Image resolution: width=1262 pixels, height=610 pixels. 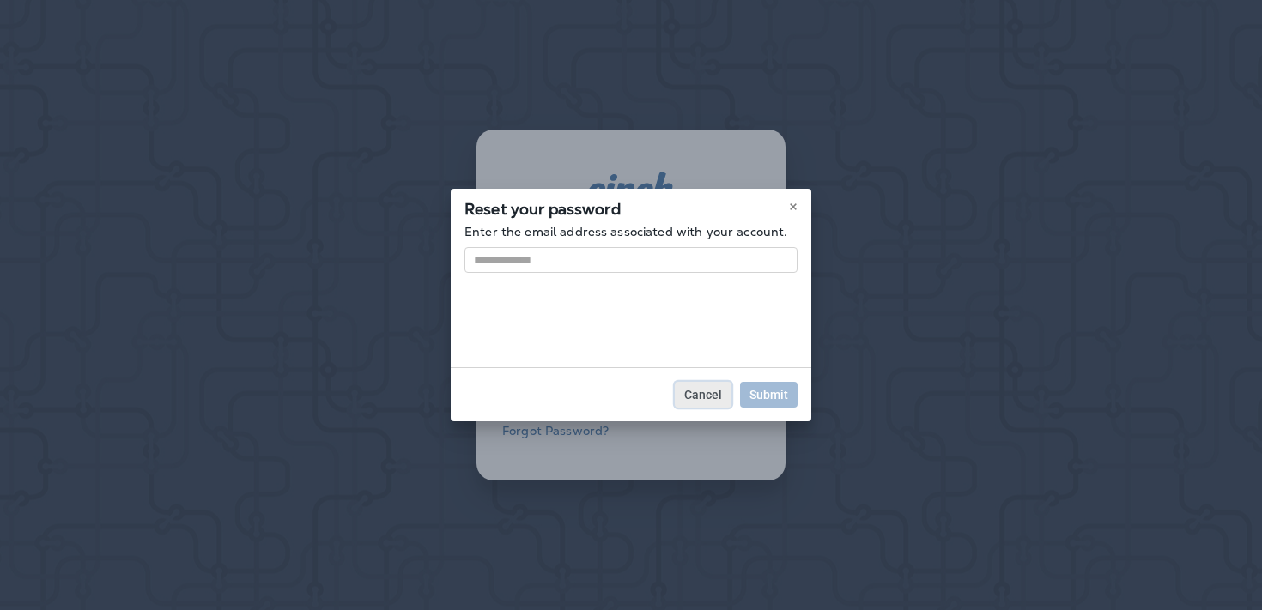 What do you see at coordinates (703, 395) in the screenshot?
I see `button: Cancel` at bounding box center [703, 395].